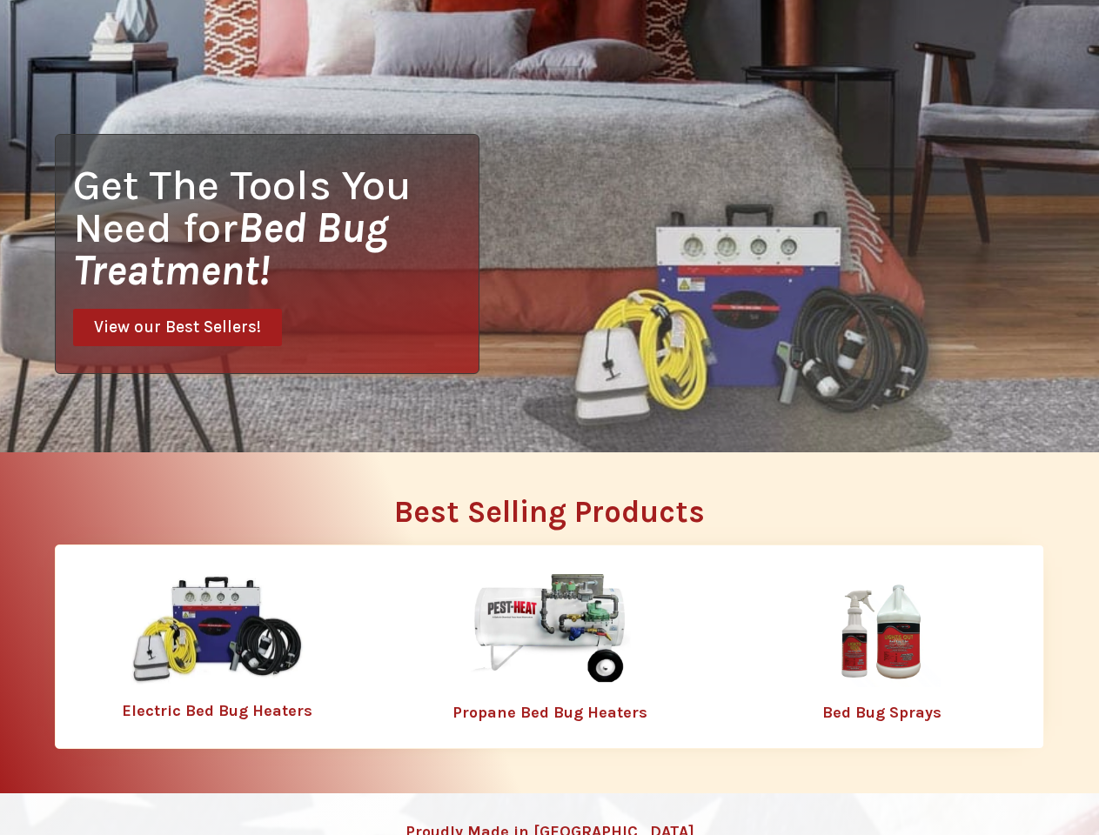 The width and height of the screenshot is (1099, 835). I want to click on a: Propane Bed Bug Heaters, so click(550, 713).